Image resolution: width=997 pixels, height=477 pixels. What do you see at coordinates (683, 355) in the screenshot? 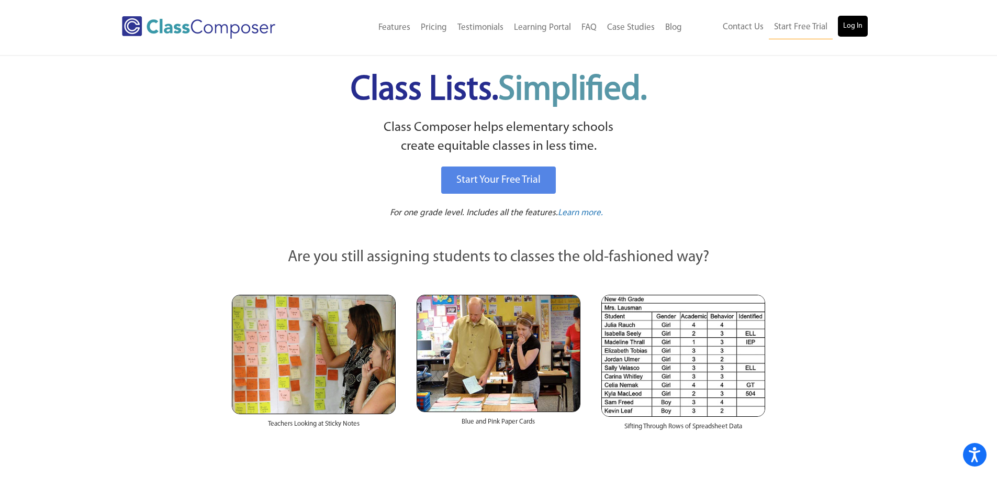
I see `img: Spreadsheets` at bounding box center [683, 355].